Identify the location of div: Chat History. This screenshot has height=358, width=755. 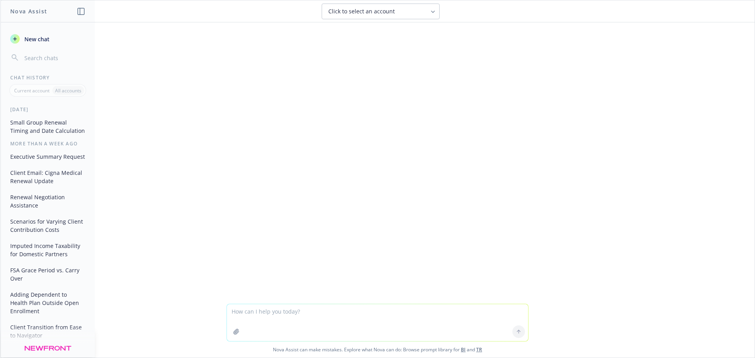
(48, 77).